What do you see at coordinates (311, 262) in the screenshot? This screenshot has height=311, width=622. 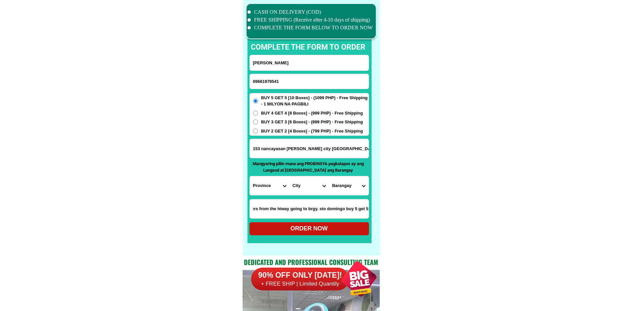 I see `h2: Dedicated and professional consulting team` at bounding box center [311, 262].